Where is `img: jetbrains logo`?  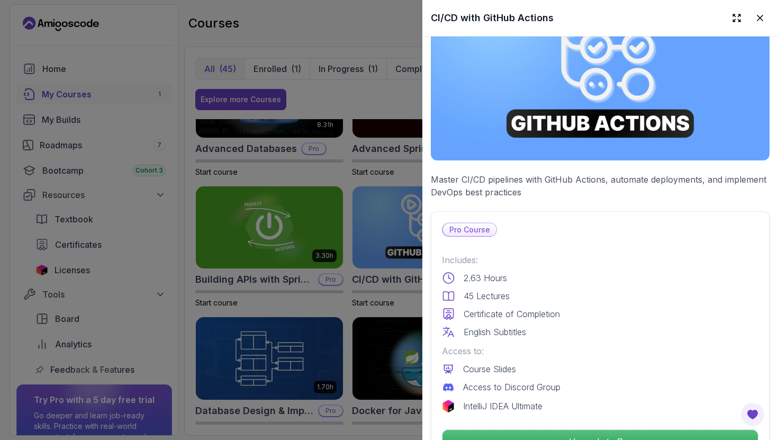
img: jetbrains logo is located at coordinates (448, 406).